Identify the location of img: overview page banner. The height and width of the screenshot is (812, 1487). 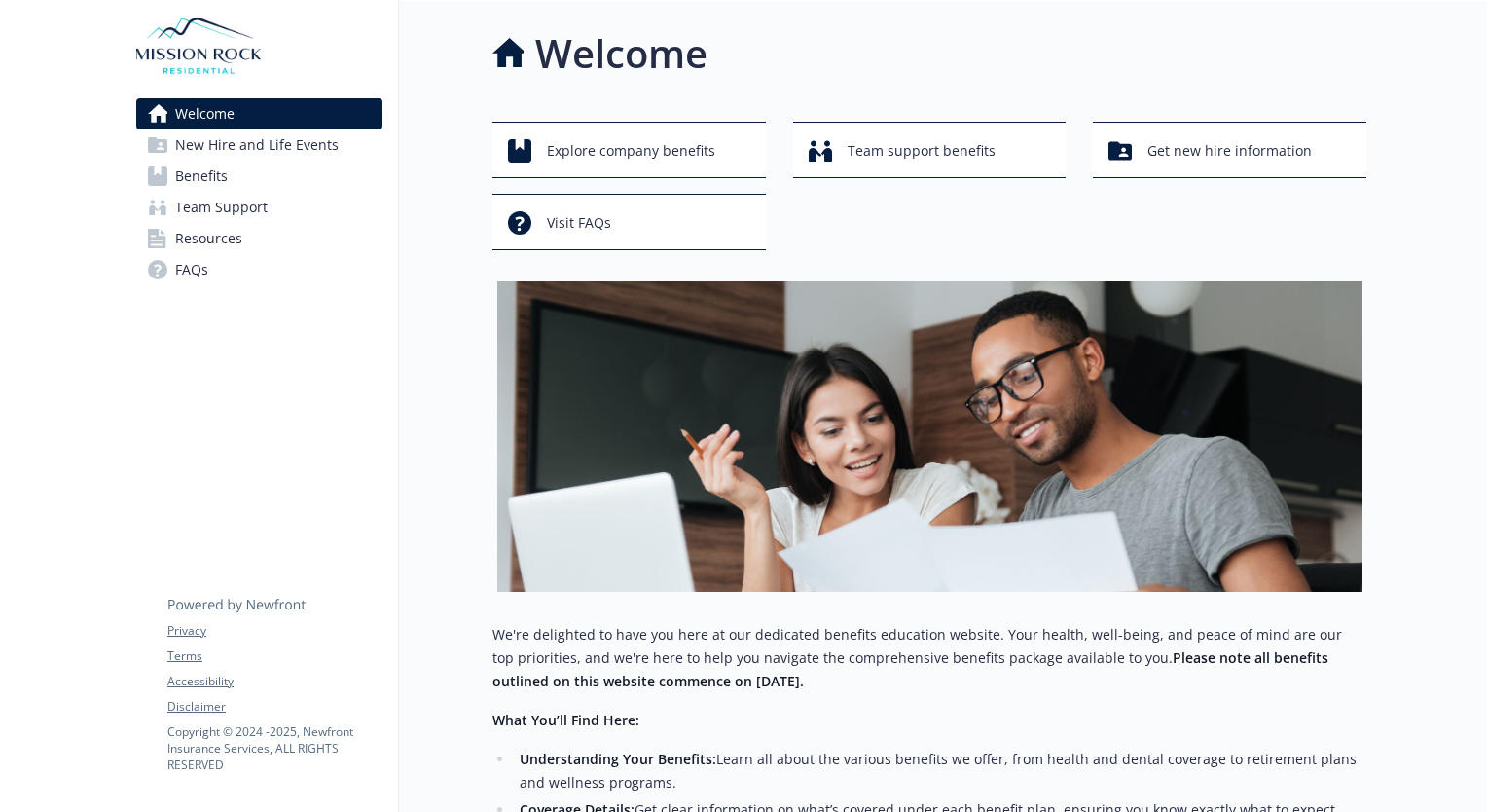
(930, 436).